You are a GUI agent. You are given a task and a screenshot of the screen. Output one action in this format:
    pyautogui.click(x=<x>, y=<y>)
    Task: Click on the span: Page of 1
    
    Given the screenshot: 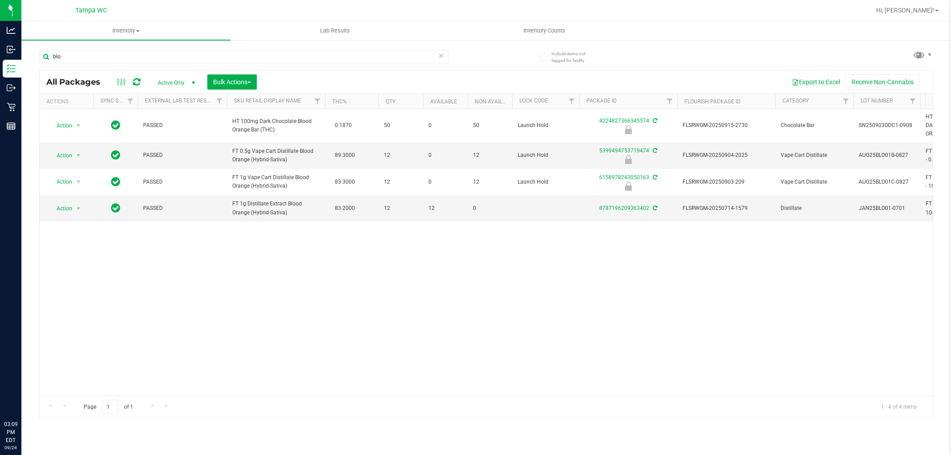 What is the action you would take?
    pyautogui.click(x=108, y=407)
    